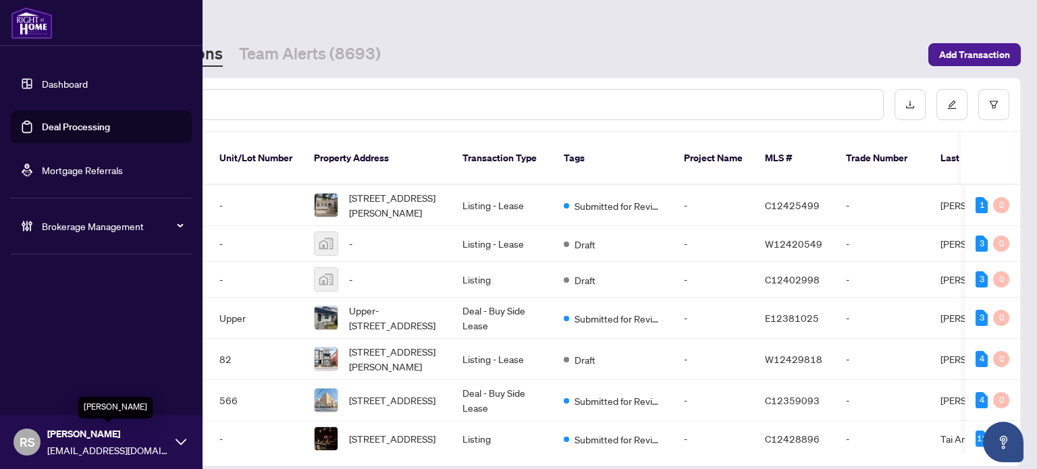 Image resolution: width=1037 pixels, height=469 pixels. I want to click on th: Tags, so click(613, 159).